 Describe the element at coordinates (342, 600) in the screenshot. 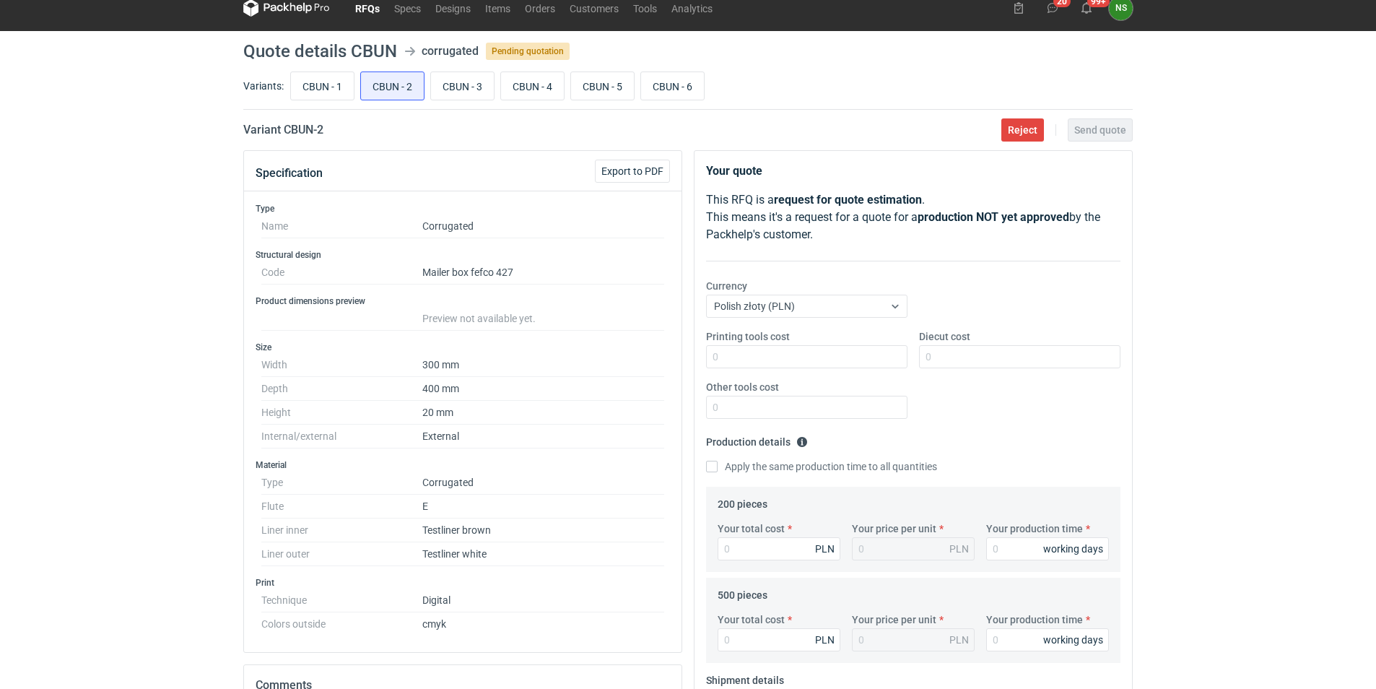

I see `dt: Technique` at that location.